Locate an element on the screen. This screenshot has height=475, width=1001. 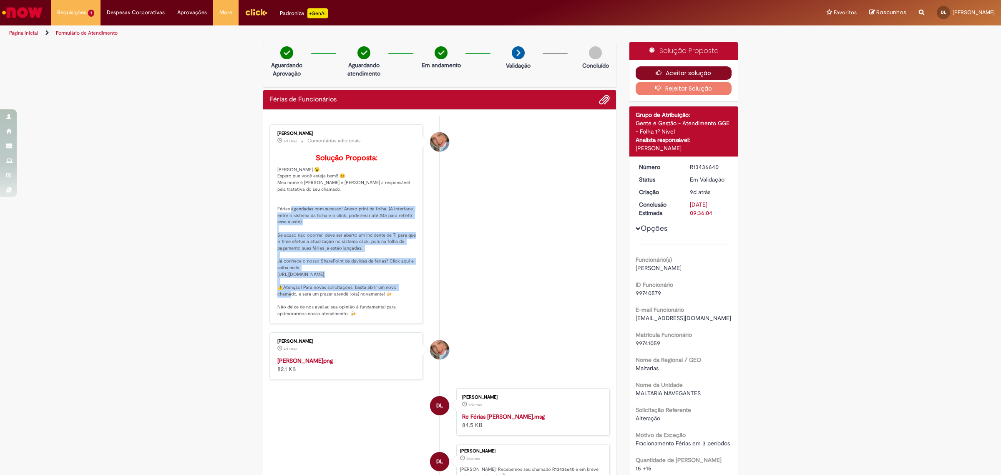
a: Página inicial is located at coordinates (23, 33).